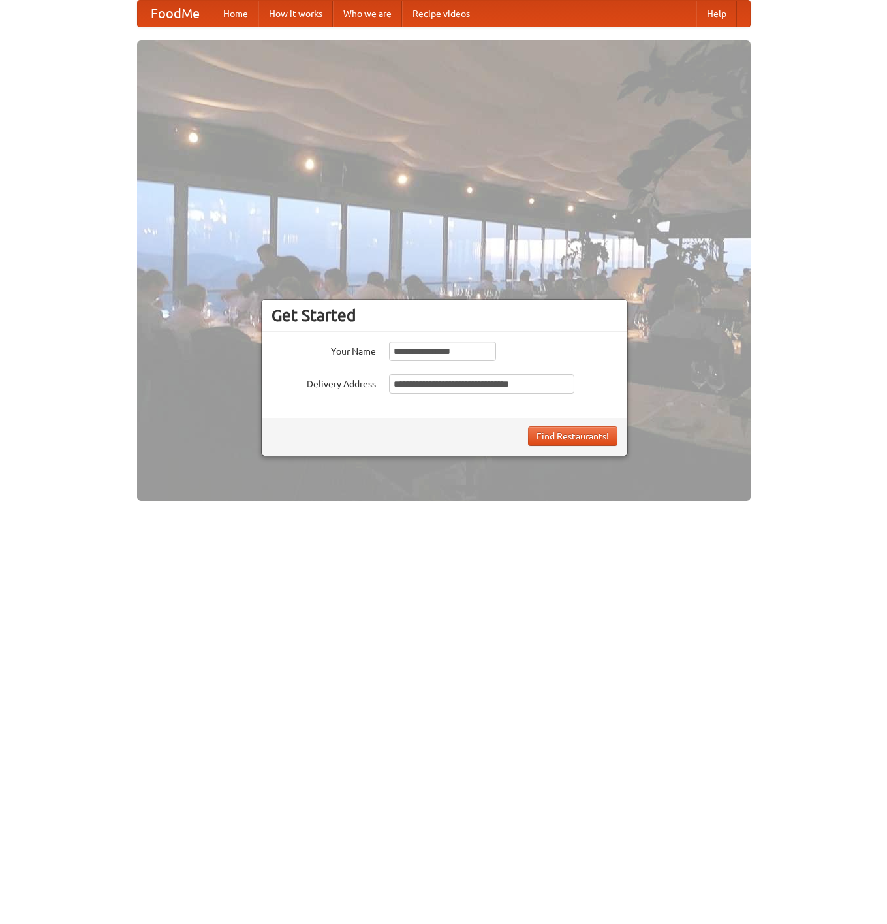 The width and height of the screenshot is (887, 924). What do you see at coordinates (324, 382) in the screenshot?
I see `label: Delivery Address` at bounding box center [324, 382].